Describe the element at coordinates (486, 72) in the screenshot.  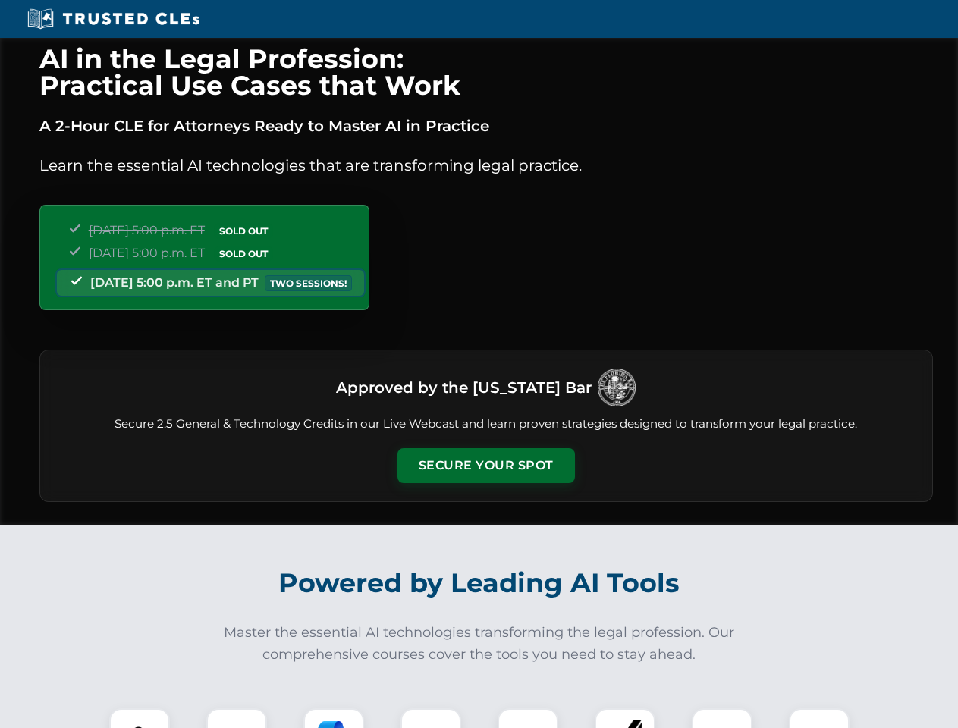
I see `h1: AI in the Legal Profession: Practical Use Cases that Work` at that location.